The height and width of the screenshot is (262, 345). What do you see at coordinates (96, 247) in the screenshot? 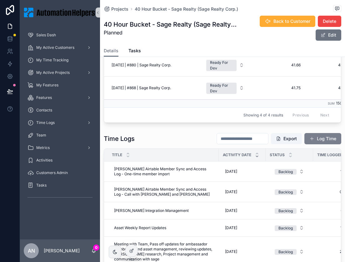
I see `span: 0` at bounding box center [96, 247].